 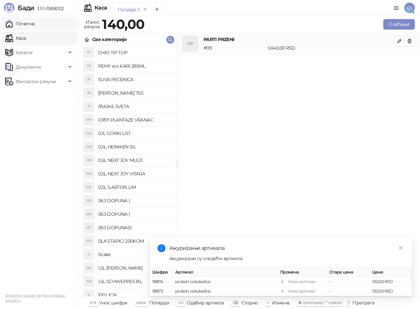 What do you see at coordinates (135, 79) in the screenshot?
I see `h4: SUVA PECENICA` at bounding box center [135, 79].